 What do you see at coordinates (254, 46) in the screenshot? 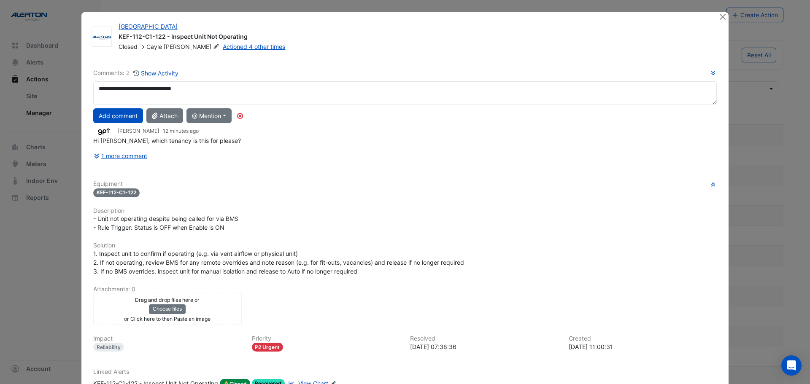
I see `a: Actioned 4 other times` at bounding box center [254, 46].